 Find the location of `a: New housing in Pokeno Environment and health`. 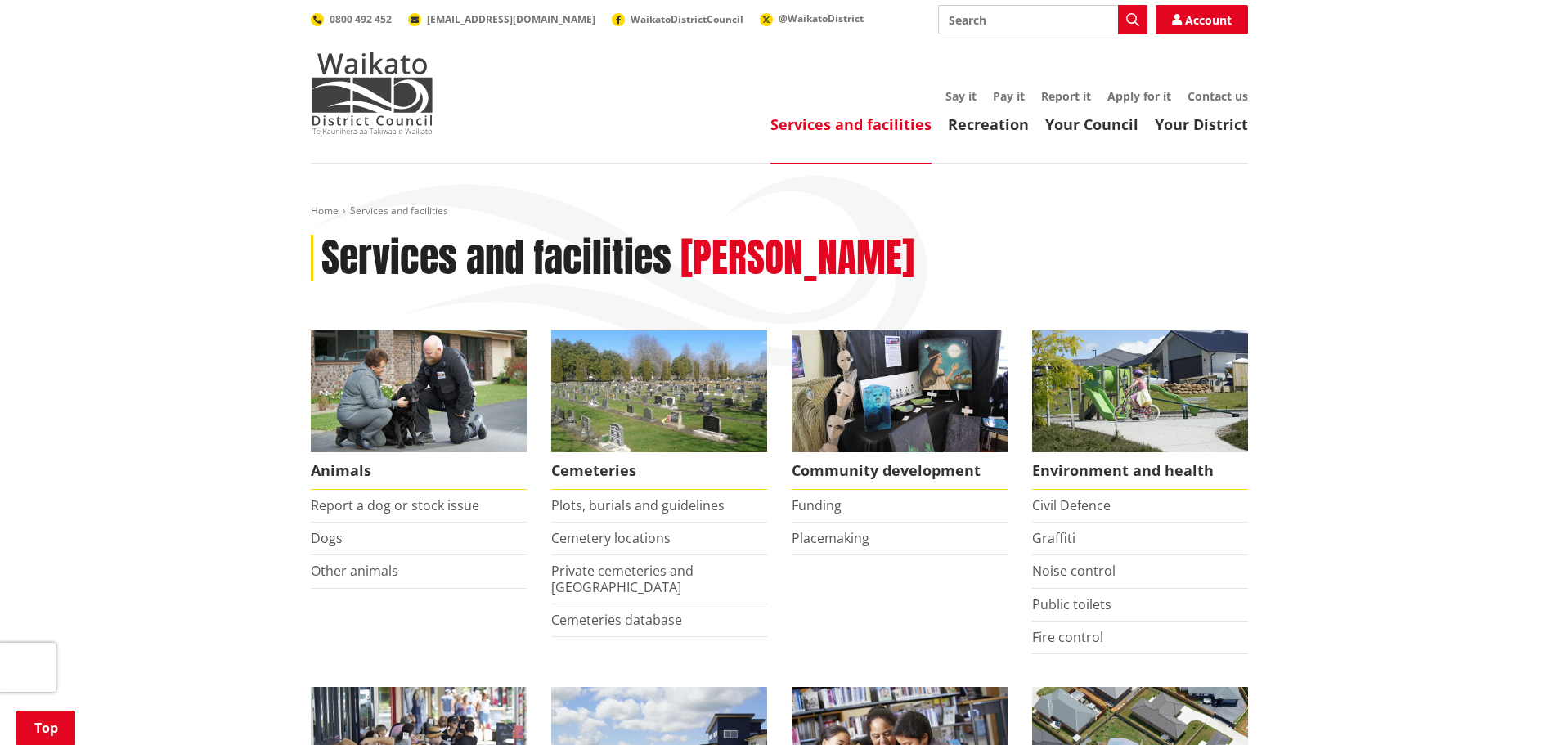

a: New housing in Pokeno Environment and health is located at coordinates (1140, 410).